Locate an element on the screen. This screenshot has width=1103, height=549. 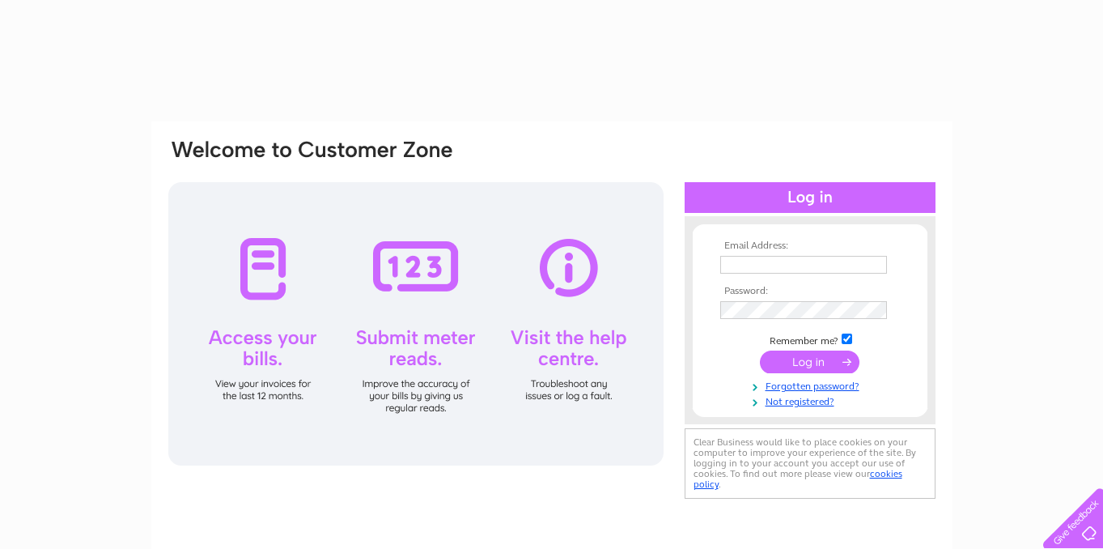
input: Submit is located at coordinates (809, 362).